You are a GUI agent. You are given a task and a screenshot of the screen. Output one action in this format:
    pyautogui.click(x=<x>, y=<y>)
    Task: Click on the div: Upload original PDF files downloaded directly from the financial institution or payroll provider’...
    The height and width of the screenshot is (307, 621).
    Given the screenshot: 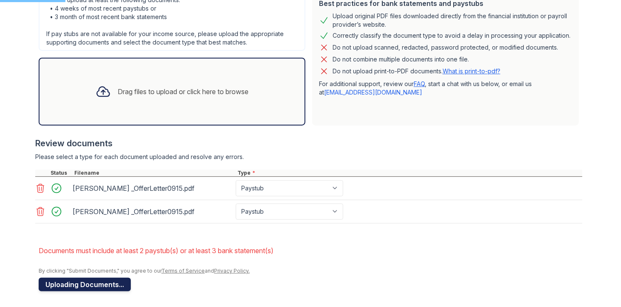 What is the action you would take?
    pyautogui.click(x=452, y=20)
    